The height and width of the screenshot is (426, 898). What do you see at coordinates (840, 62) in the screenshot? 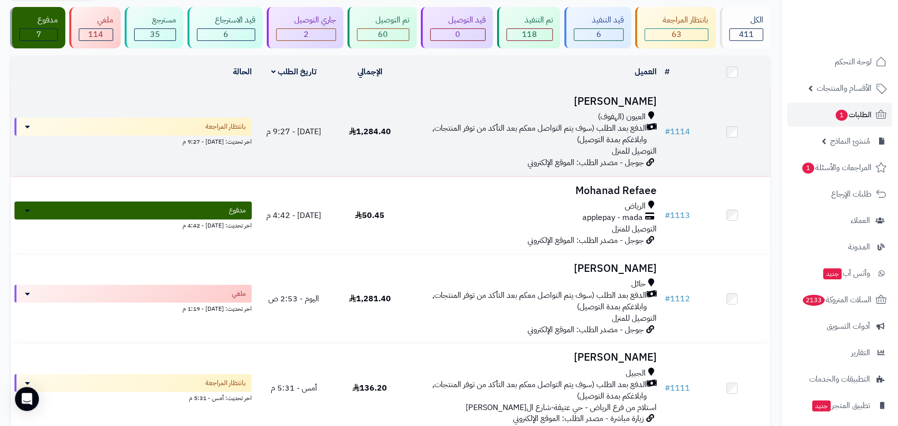
I see `a: لوحة التحكم` at bounding box center [840, 62].